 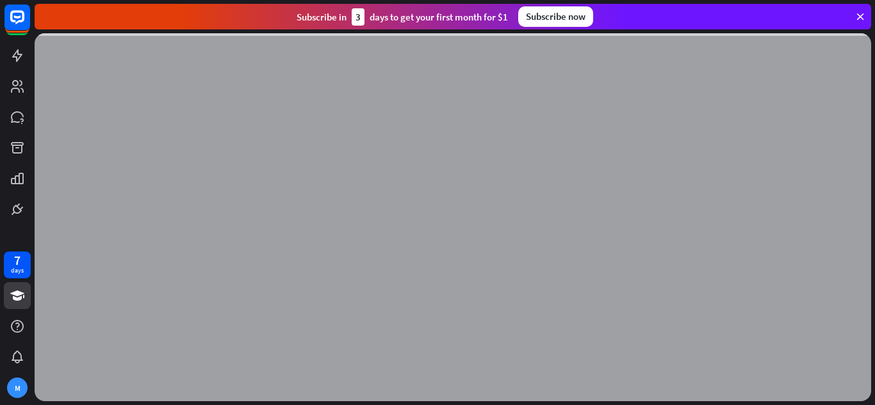 What do you see at coordinates (17, 265) in the screenshot?
I see `a: 7 days` at bounding box center [17, 265].